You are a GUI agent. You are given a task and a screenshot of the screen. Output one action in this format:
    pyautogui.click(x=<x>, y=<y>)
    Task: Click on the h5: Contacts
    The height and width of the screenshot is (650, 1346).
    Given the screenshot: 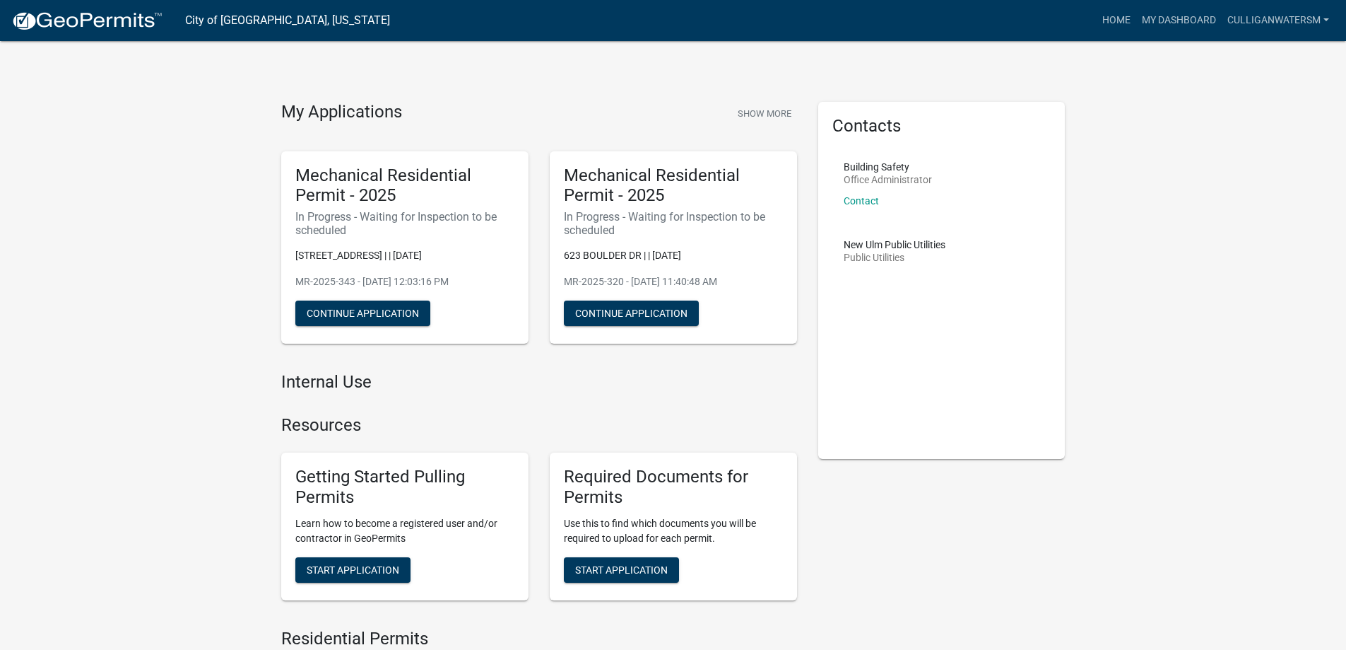 What is the action you would take?
    pyautogui.click(x=942, y=126)
    